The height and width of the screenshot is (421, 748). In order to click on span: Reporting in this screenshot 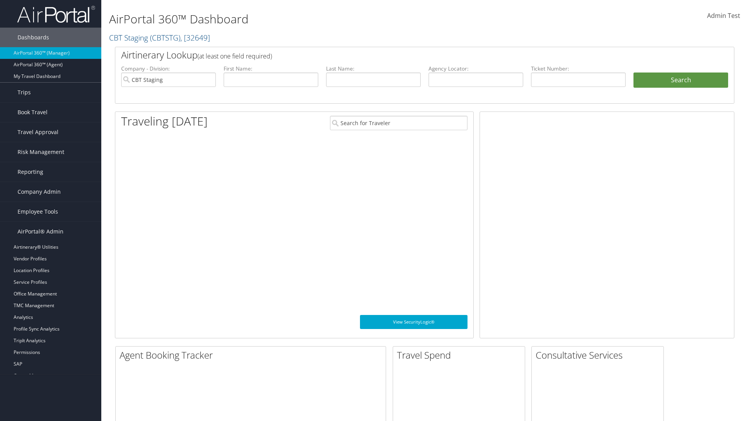, I will do `click(30, 172)`.